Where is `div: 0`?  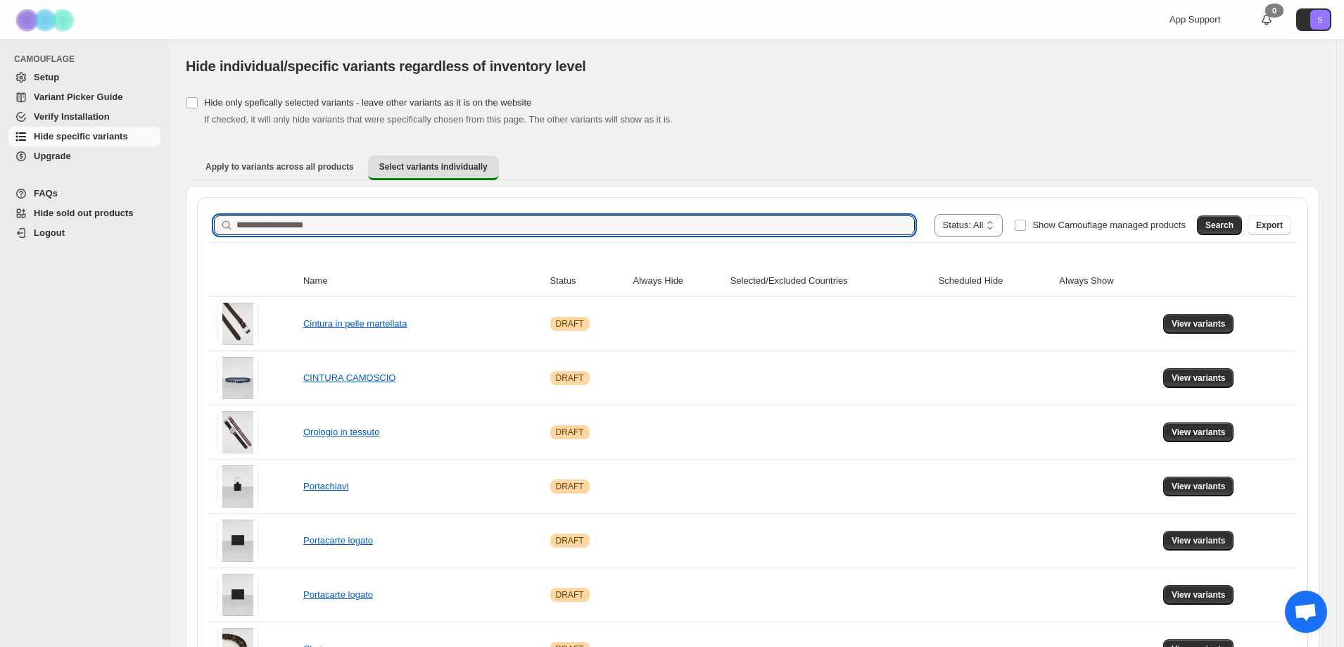
div: 0 is located at coordinates (1275, 11).